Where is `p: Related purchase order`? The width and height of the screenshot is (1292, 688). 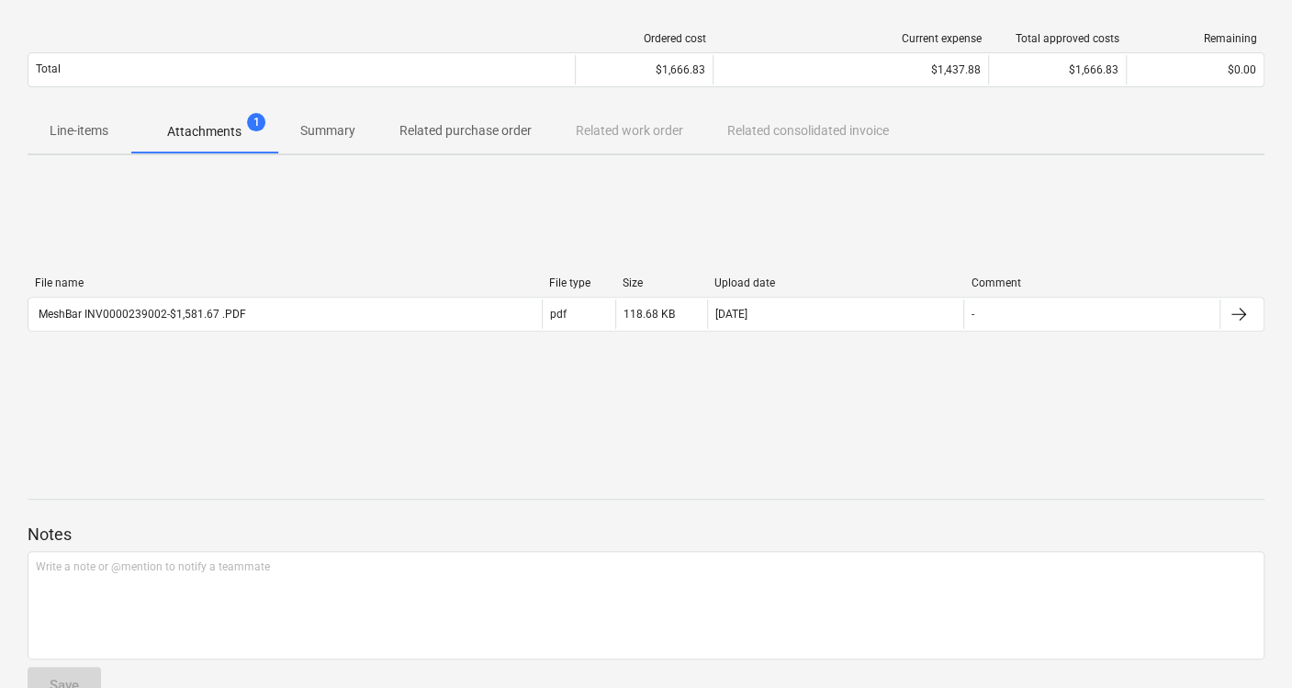
p: Related purchase order is located at coordinates (466, 130).